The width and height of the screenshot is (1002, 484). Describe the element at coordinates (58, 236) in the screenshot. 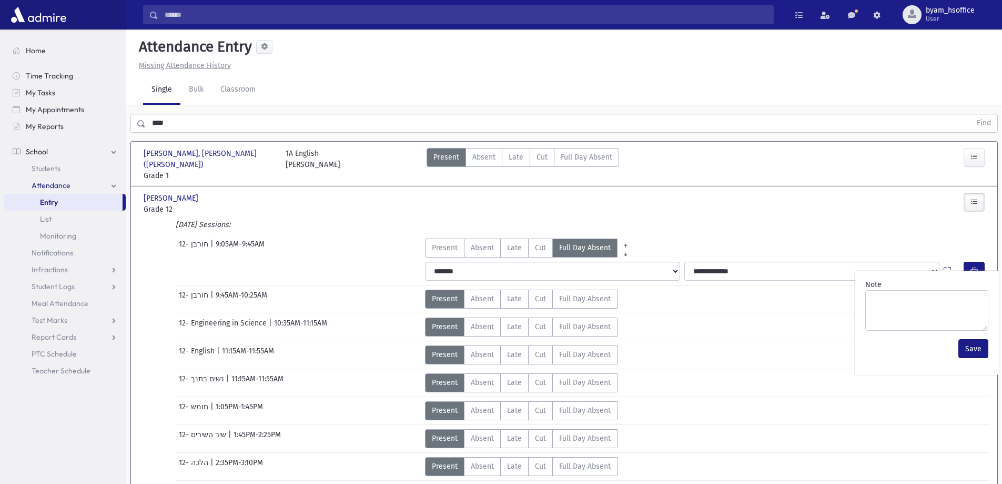

I see `span: Monitoring` at that location.